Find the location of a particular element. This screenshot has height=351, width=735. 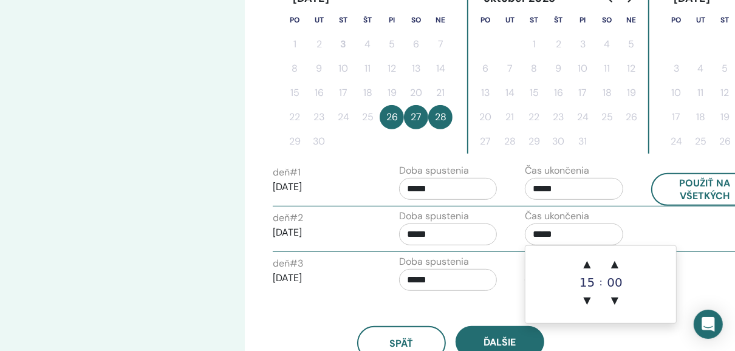

div: 00 is located at coordinates (615, 282).